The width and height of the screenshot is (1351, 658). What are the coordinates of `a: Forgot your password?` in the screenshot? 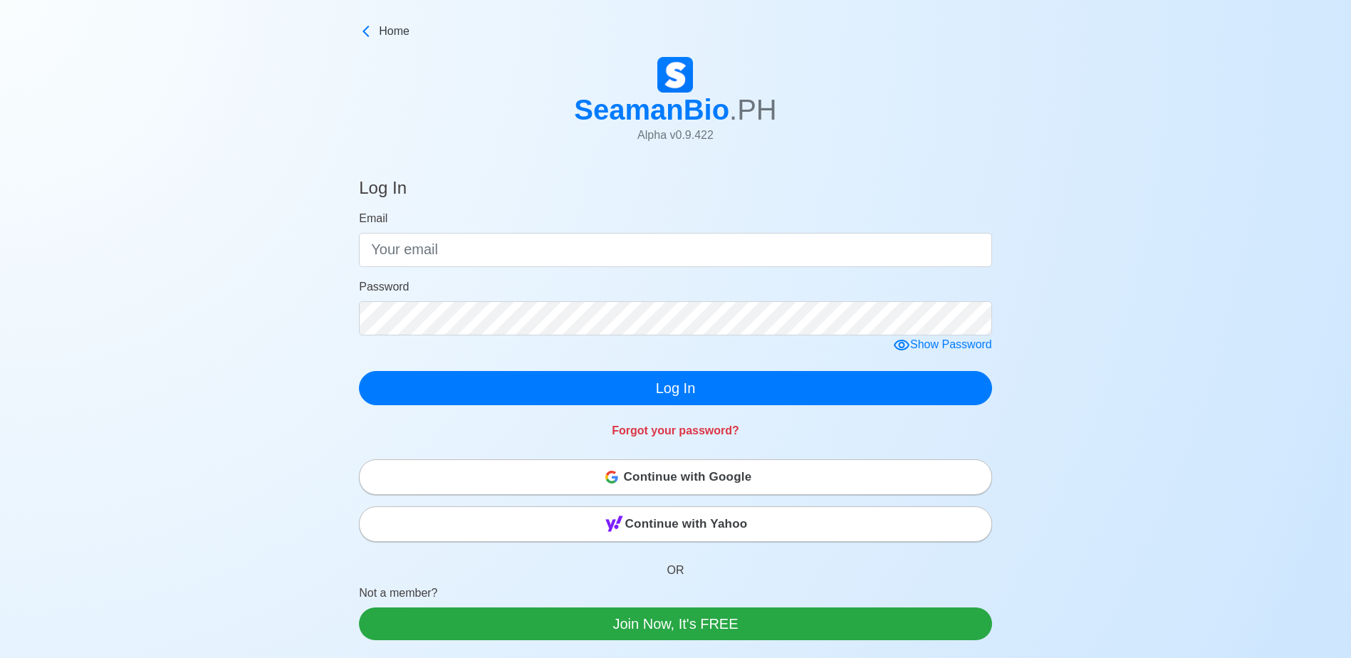 It's located at (675, 430).